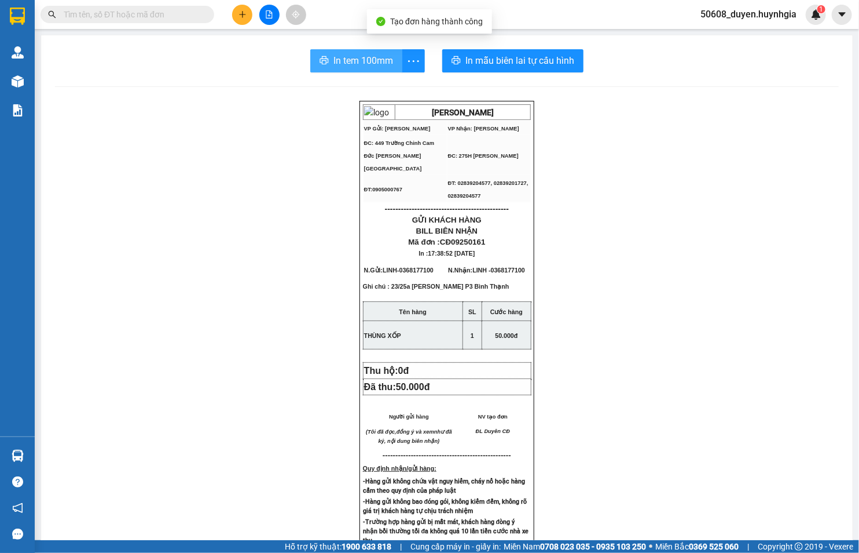  I want to click on div: 0917633044, so click(56, 58).